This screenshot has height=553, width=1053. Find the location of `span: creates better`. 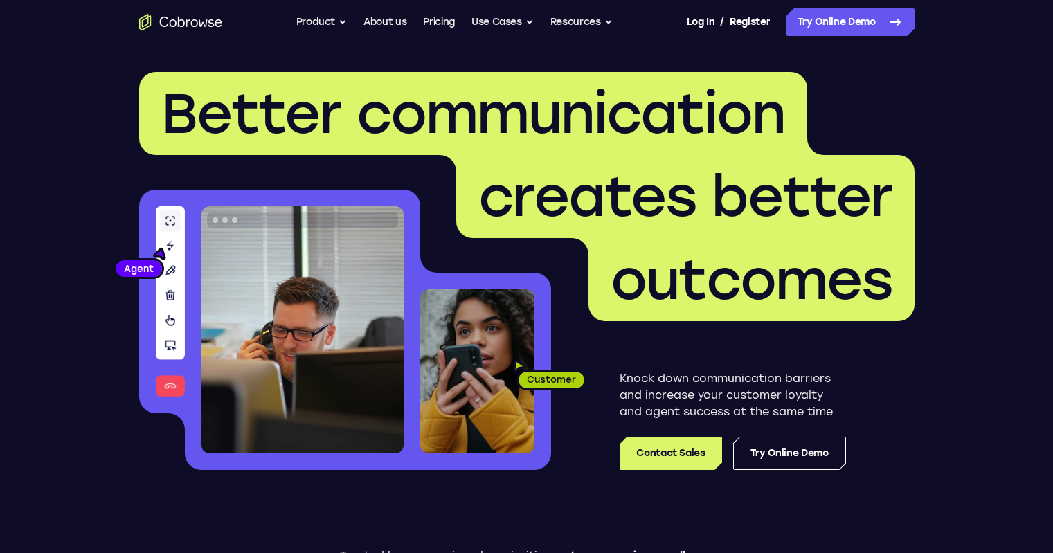

span: creates better is located at coordinates (685, 197).